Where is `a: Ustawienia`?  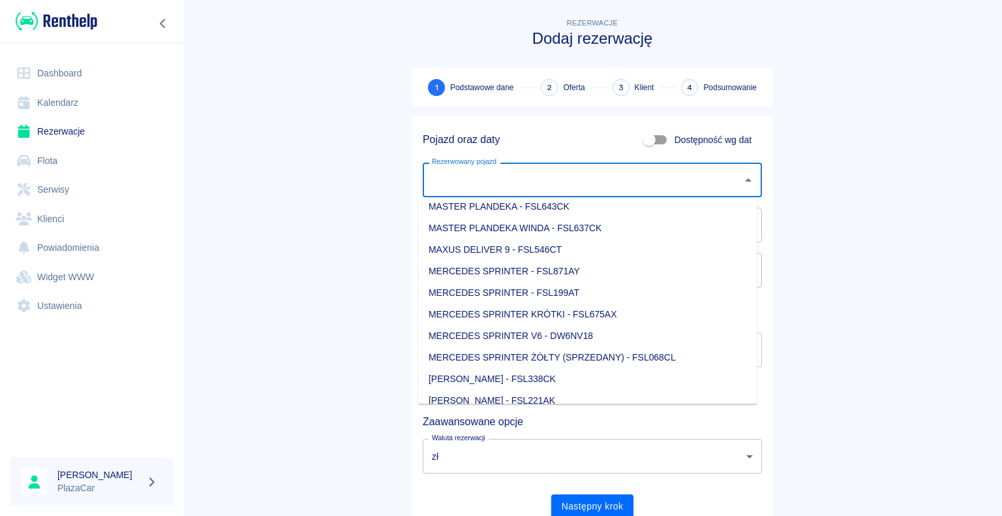 a: Ustawienia is located at coordinates (91, 305).